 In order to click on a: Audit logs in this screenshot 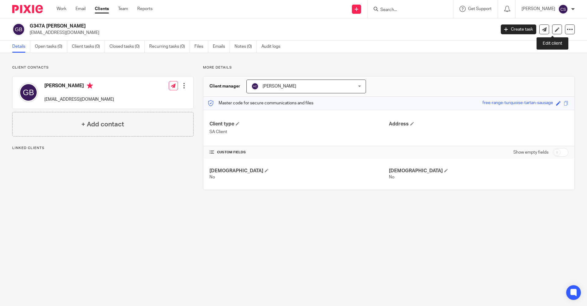, I will do `click(273, 47)`.